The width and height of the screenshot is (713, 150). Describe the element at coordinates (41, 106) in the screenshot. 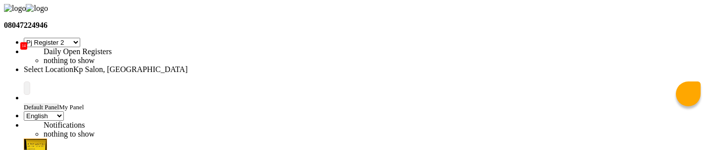

I see `span: Default Panel` at that location.